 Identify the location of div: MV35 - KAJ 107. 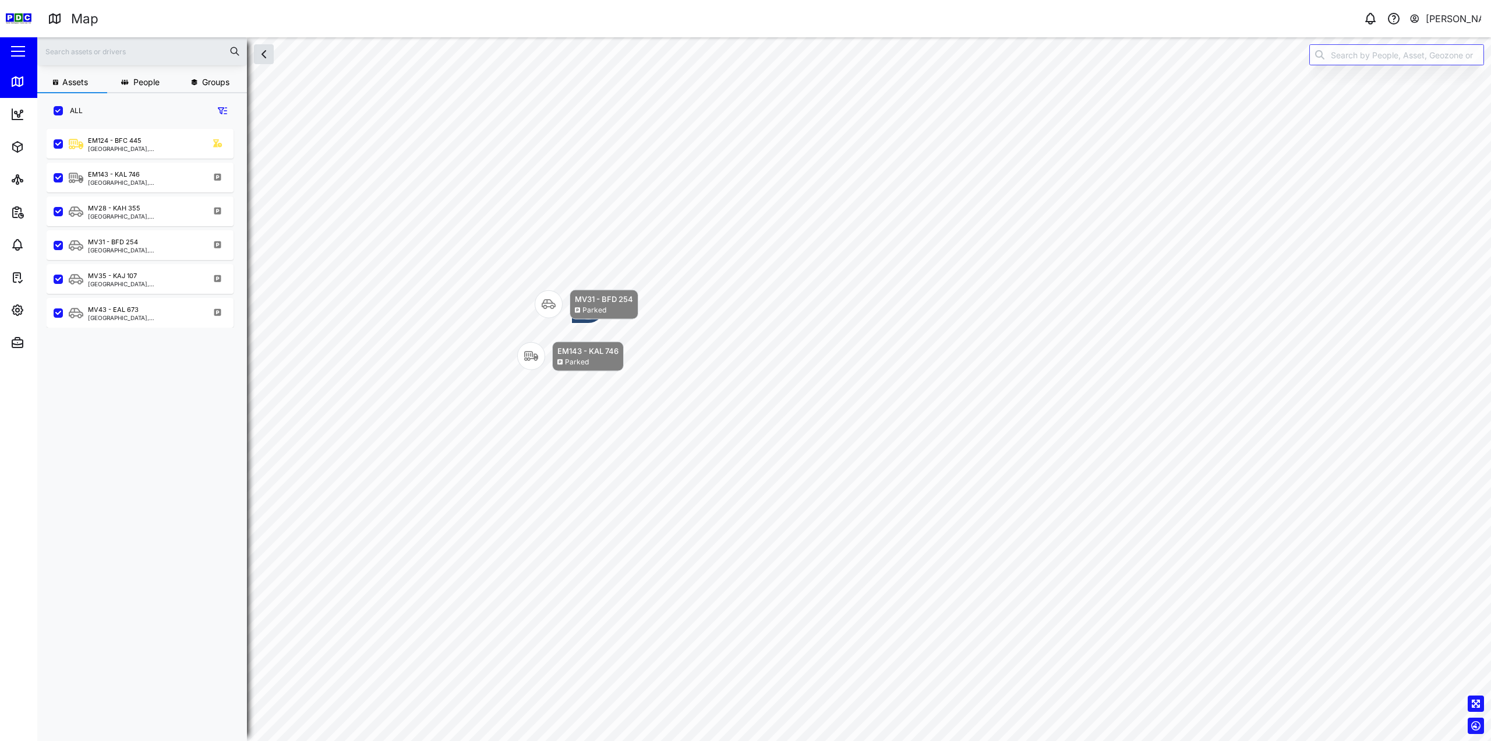
(112, 276).